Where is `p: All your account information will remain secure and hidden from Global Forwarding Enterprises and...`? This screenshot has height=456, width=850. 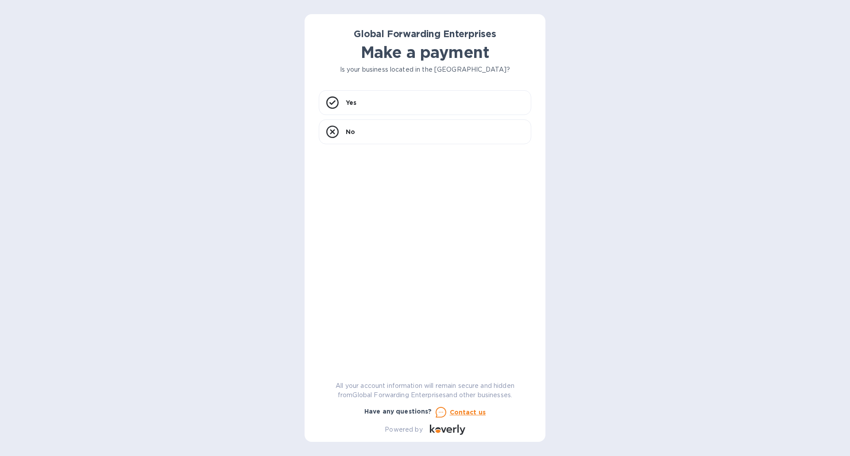
p: All your account information will remain secure and hidden from Global Forwarding Enterprises and... is located at coordinates (425, 391).